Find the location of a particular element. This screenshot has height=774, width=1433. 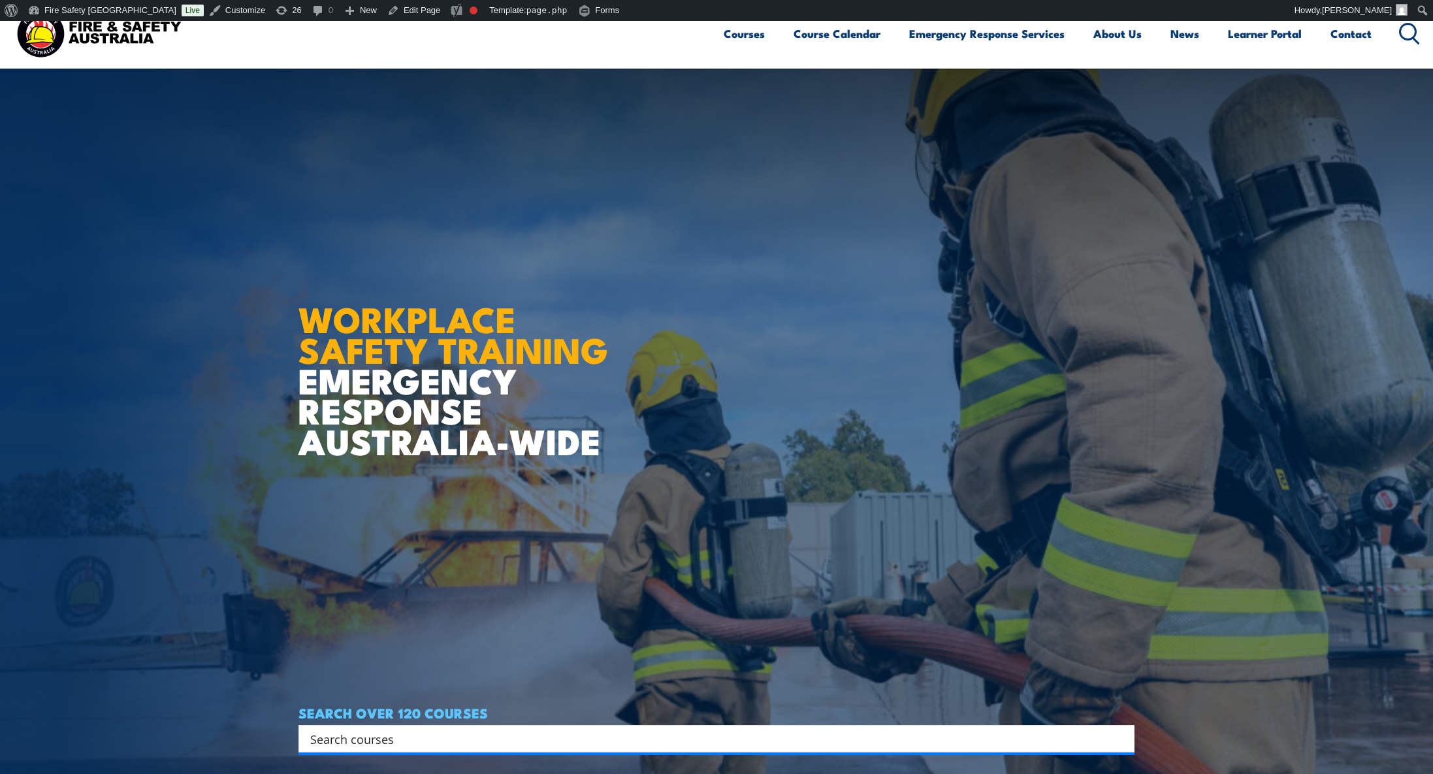

a: News is located at coordinates (1185, 33).